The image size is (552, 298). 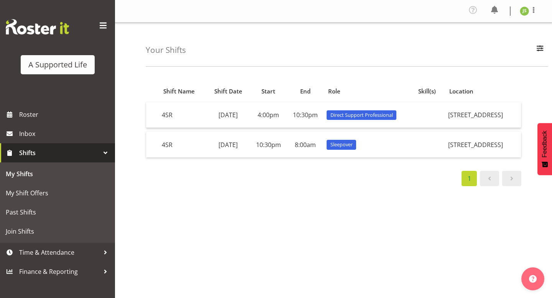 What do you see at coordinates (165, 50) in the screenshot?
I see `h4: Your Shifts` at bounding box center [165, 50].